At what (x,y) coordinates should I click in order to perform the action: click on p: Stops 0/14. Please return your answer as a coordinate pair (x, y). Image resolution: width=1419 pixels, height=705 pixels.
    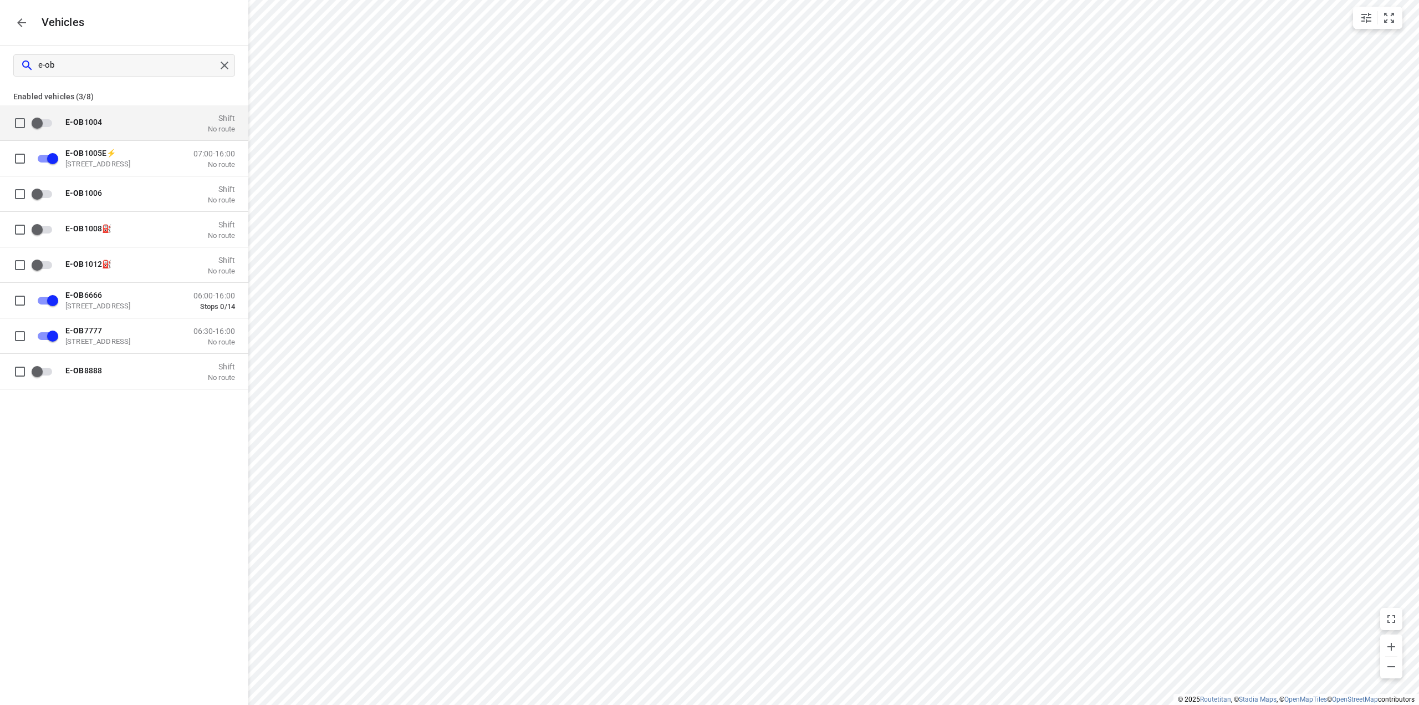
    Looking at the image, I should click on (214, 306).